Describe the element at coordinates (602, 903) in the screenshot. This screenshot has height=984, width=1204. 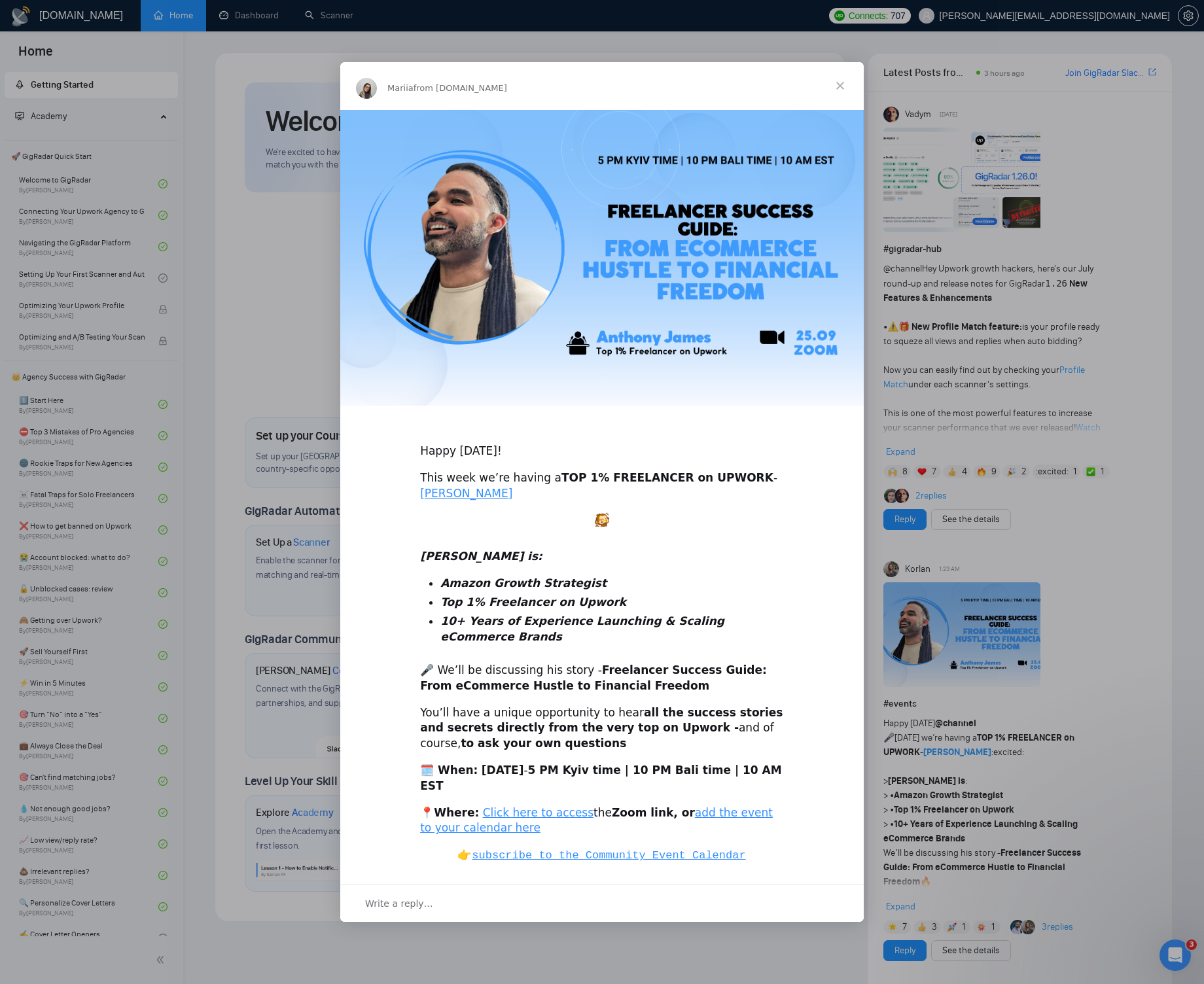
I see `div: Open conversation and reply` at that location.